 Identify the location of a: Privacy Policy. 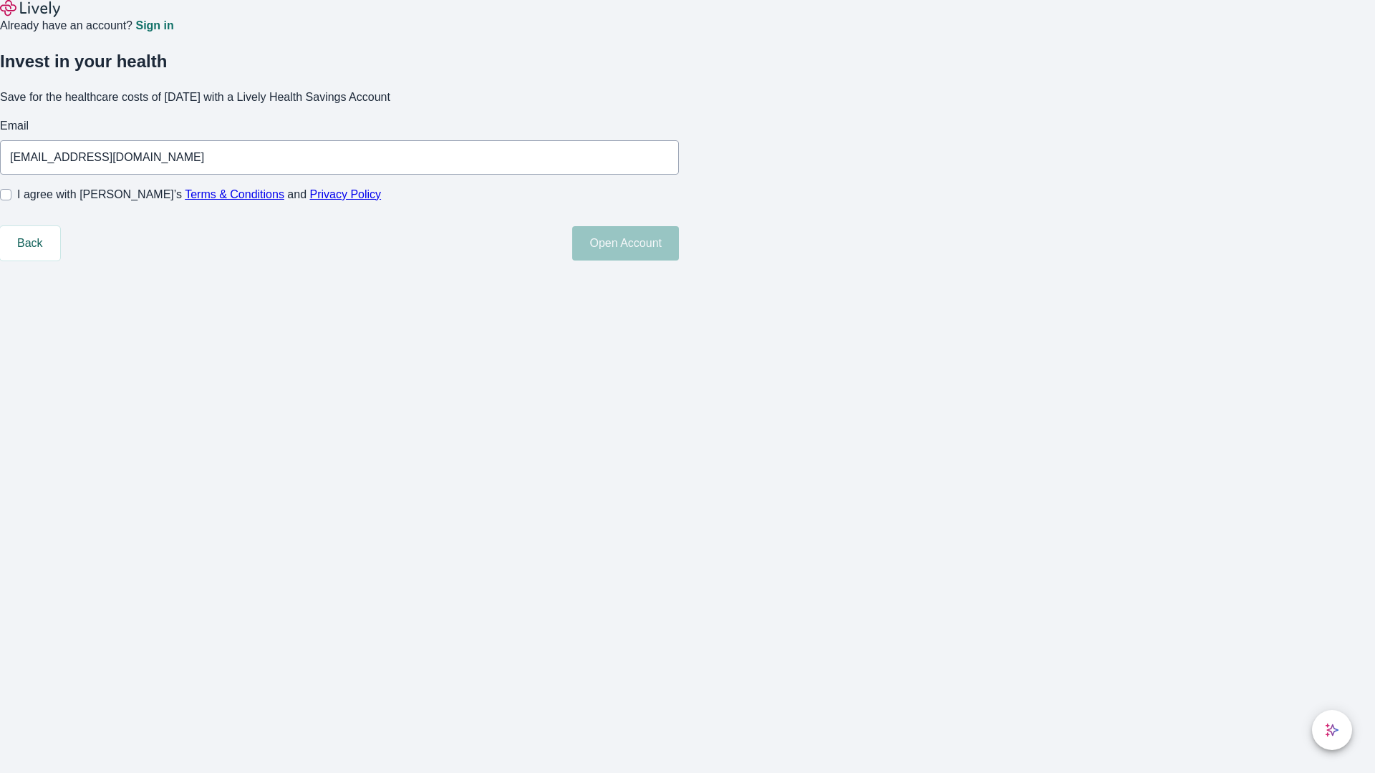
(346, 194).